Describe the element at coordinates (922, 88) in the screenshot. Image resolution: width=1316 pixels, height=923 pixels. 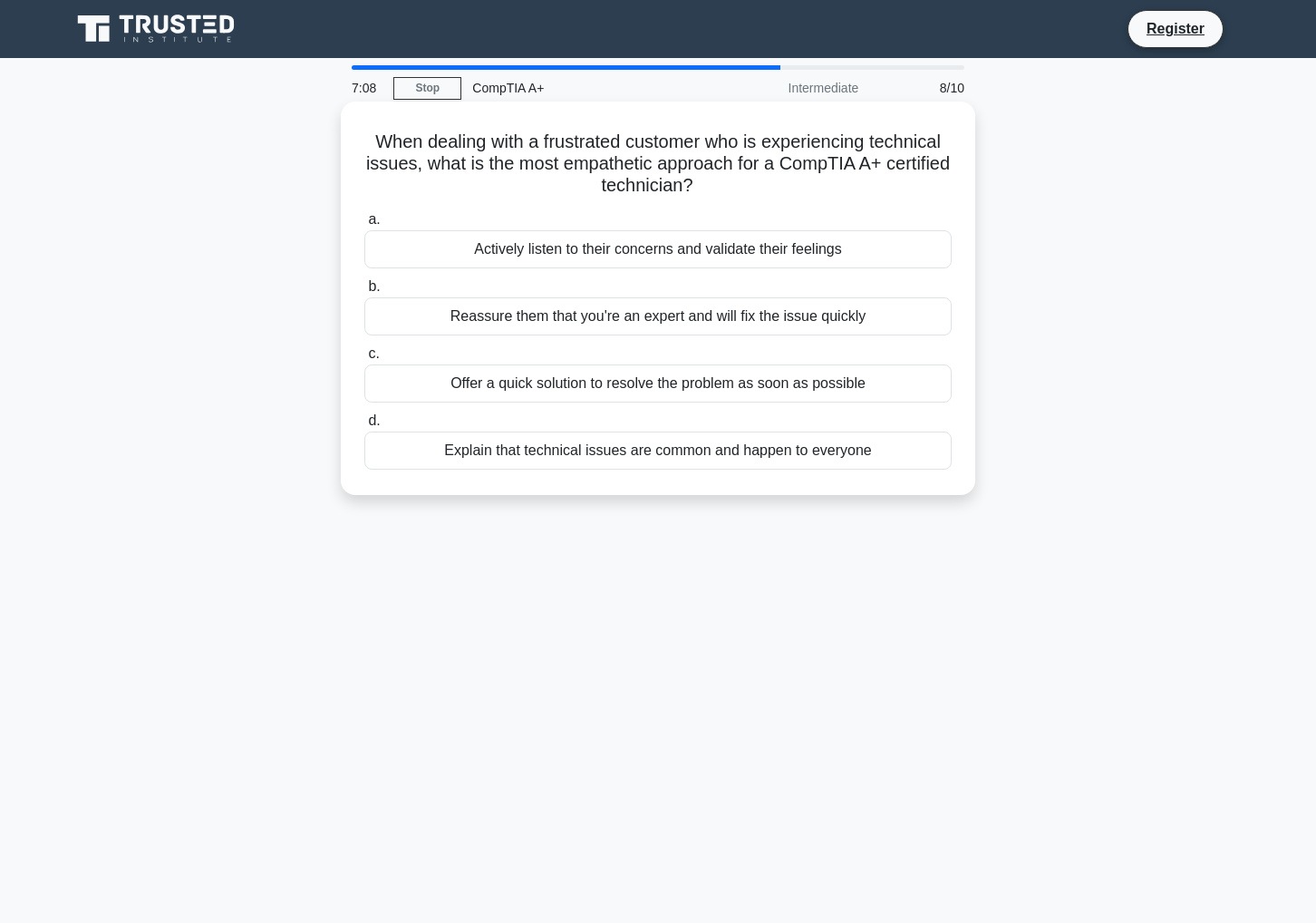
I see `div: 8/10` at that location.